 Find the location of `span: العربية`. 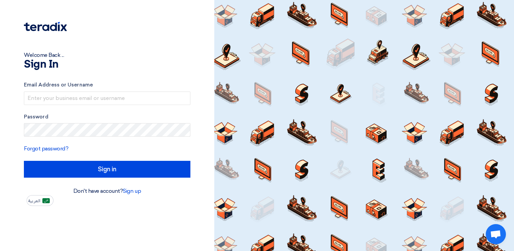

span: العربية is located at coordinates (34, 201).